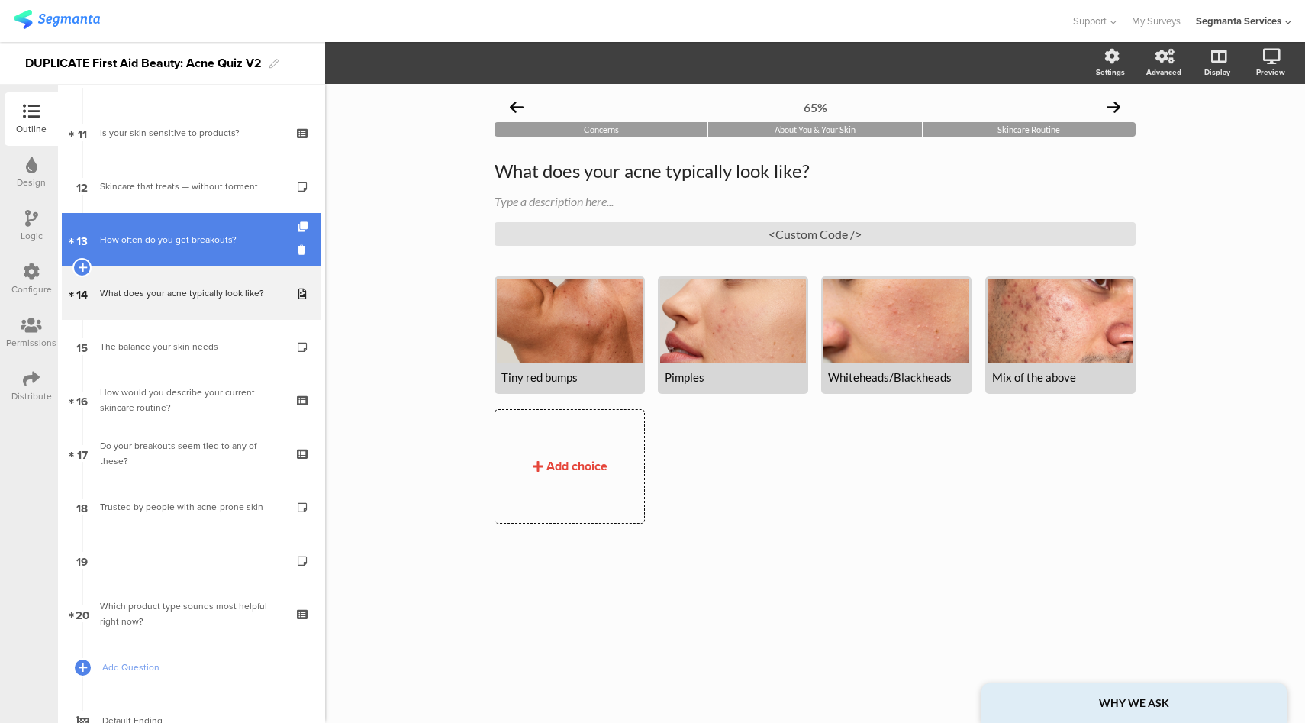 Image resolution: width=1305 pixels, height=723 pixels. Describe the element at coordinates (144, 63) in the screenshot. I see `div: DUPLICATE First Aid Beauty: Acne Quiz V2` at that location.